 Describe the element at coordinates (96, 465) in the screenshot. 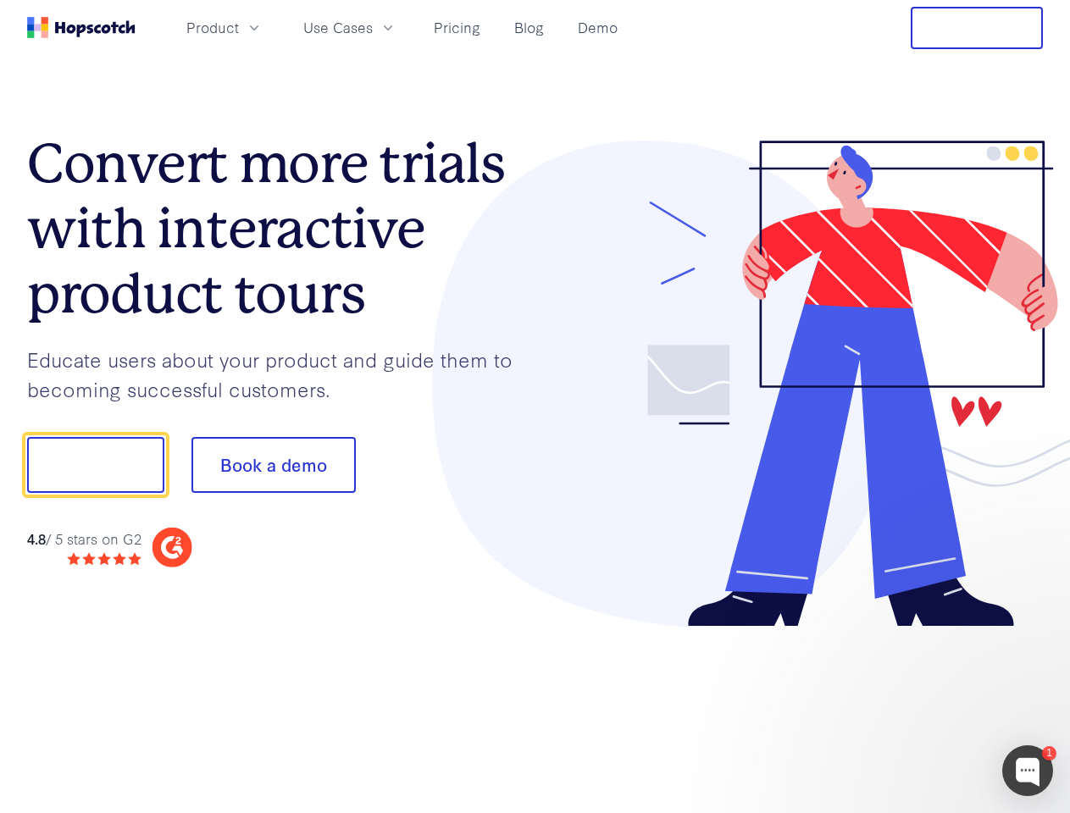

I see `button: Show me!` at that location.